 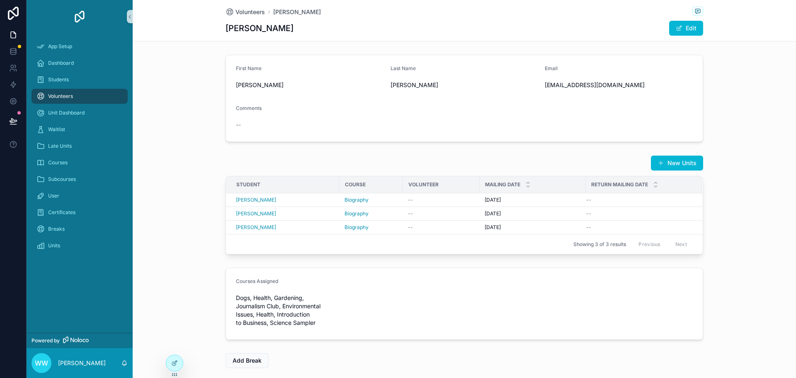 I want to click on span: WW, so click(x=41, y=363).